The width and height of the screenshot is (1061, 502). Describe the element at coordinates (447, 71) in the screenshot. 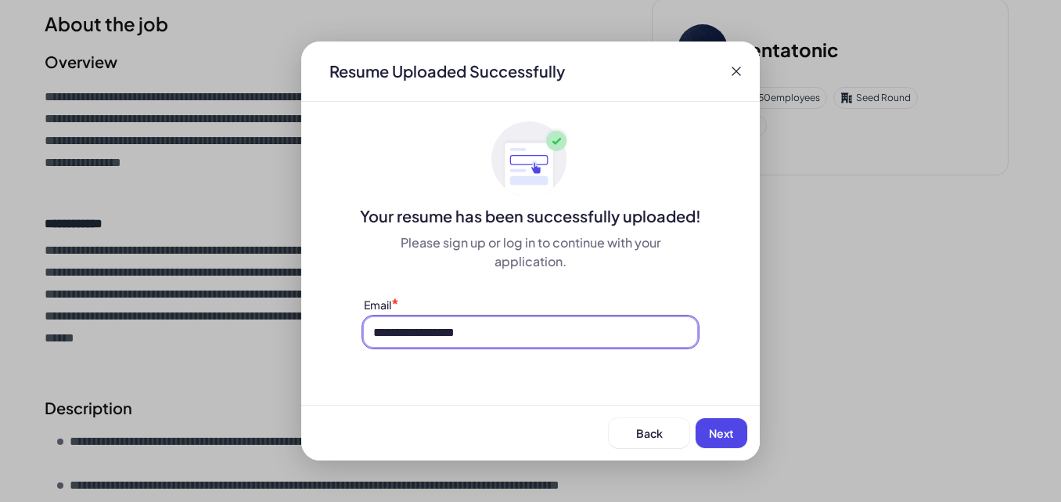

I see `div: Resume Uploaded Successfully` at that location.